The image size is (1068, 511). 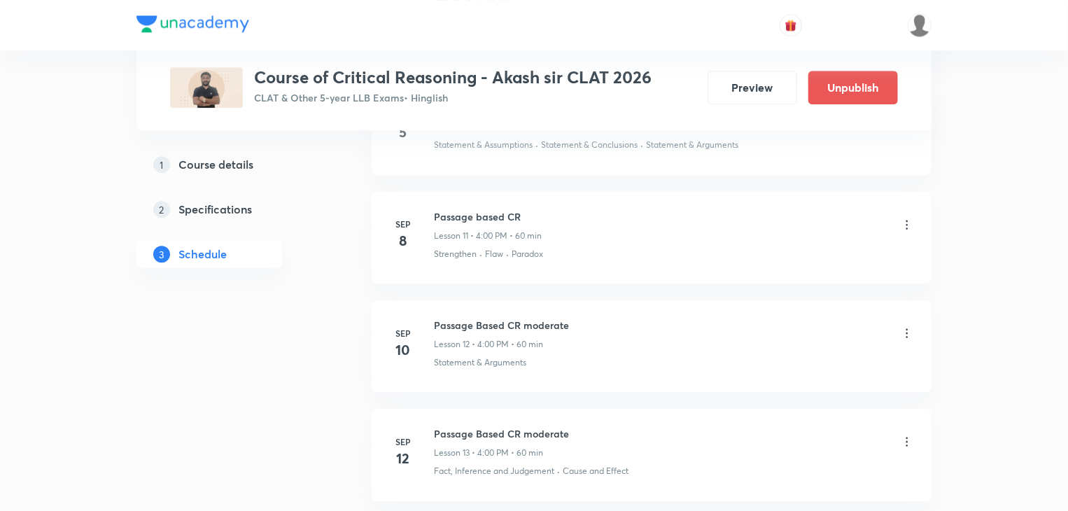 What do you see at coordinates (488, 236) in the screenshot?
I see `p: Lesson 11 • 4:00 PM • 60 min` at bounding box center [488, 236].